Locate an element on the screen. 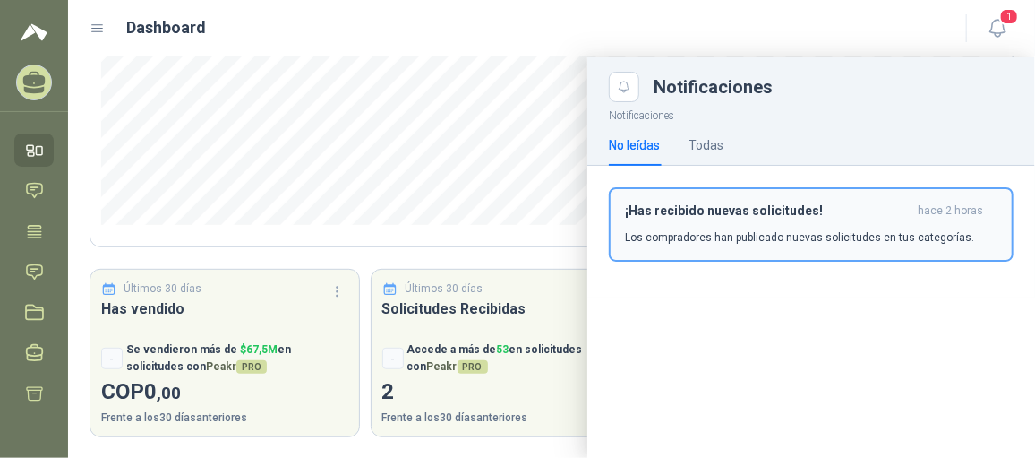 The width and height of the screenshot is (1035, 458). span: 1 is located at coordinates (1009, 16).